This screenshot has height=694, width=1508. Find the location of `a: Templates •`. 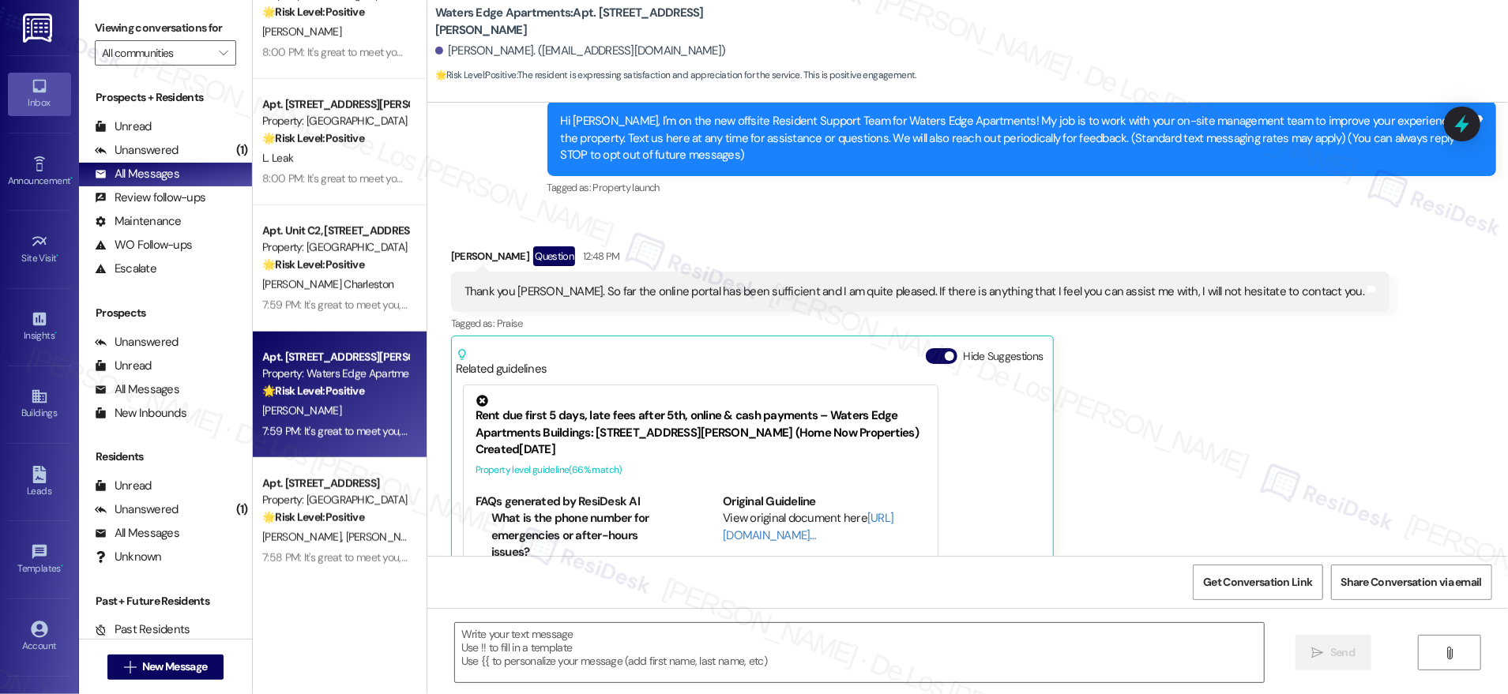

a: Templates • is located at coordinates (39, 560).